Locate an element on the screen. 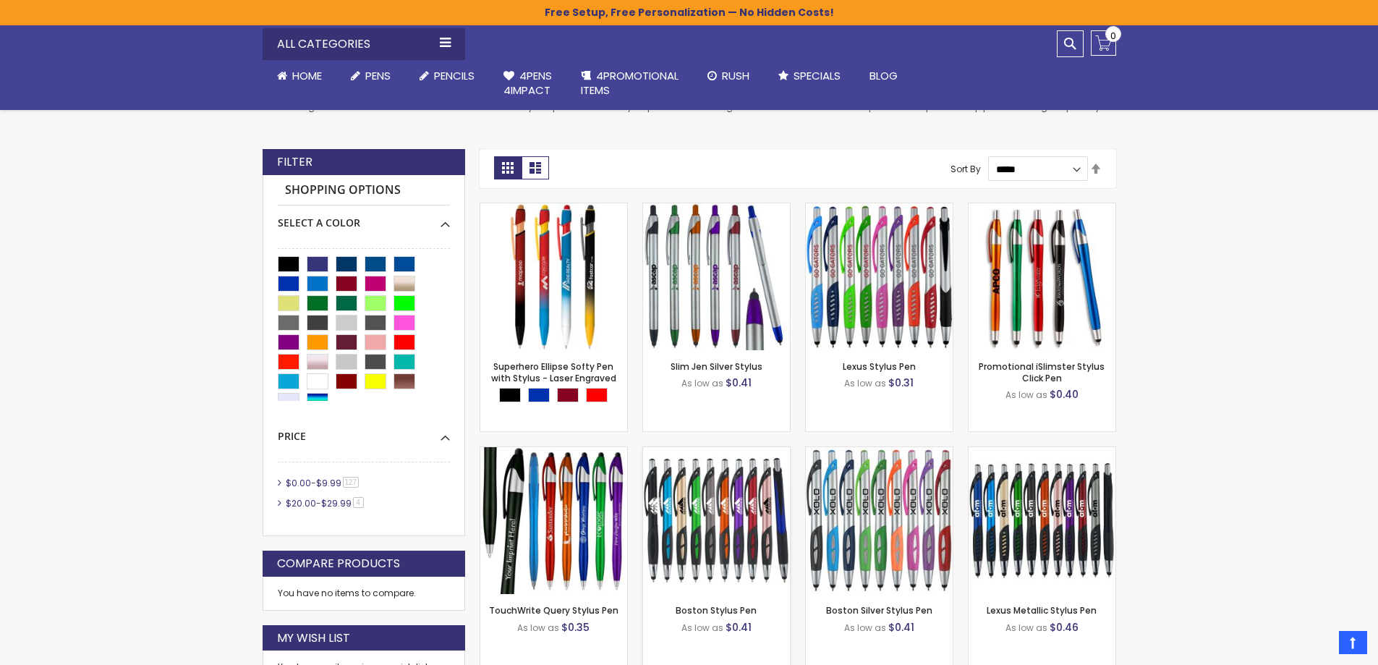  div: Burgundy is located at coordinates (568, 395).